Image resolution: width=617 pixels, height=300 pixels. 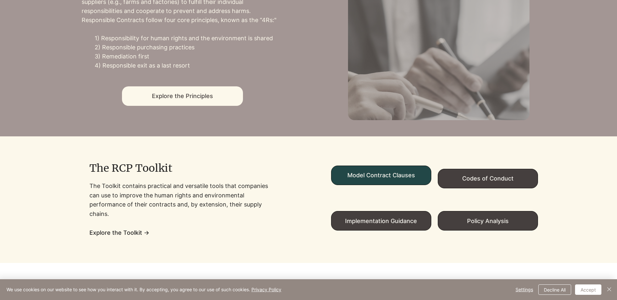 What do you see at coordinates (588, 290) in the screenshot?
I see `button: Accept` at bounding box center [588, 290].